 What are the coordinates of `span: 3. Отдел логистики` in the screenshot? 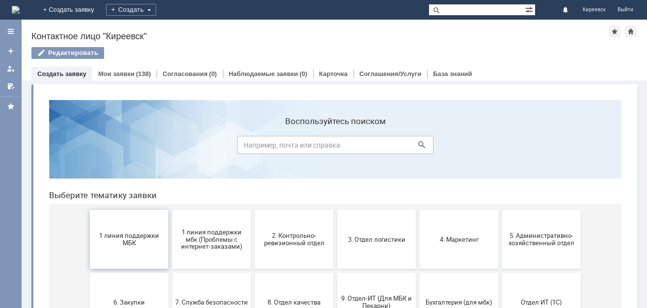 It's located at (335, 147).